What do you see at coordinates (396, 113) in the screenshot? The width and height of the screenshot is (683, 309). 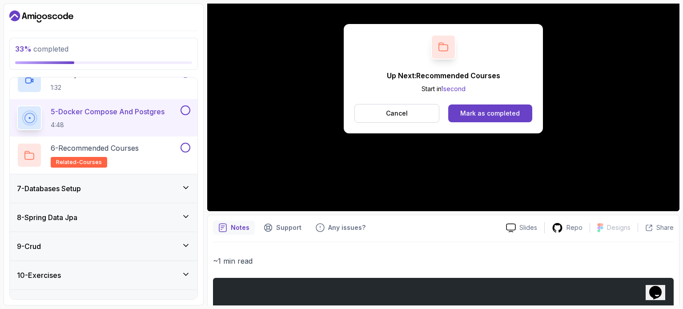 I see `p: Cancel` at bounding box center [396, 113].